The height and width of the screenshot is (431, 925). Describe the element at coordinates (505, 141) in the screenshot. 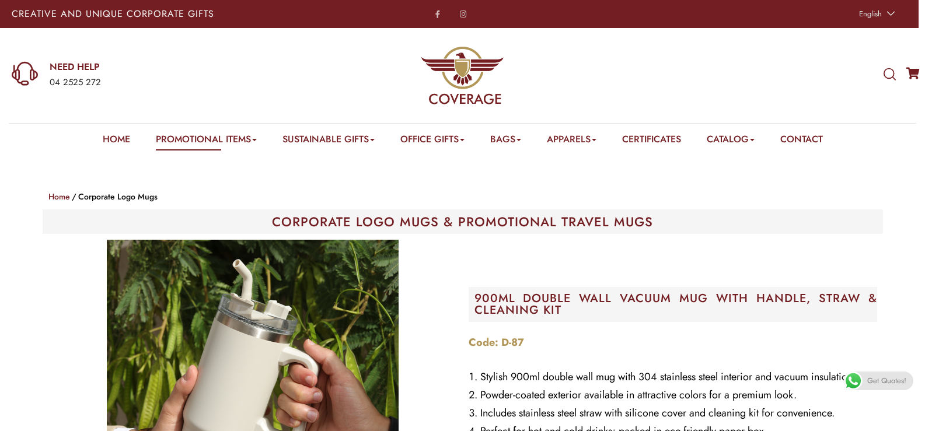

I see `a: Bags` at that location.